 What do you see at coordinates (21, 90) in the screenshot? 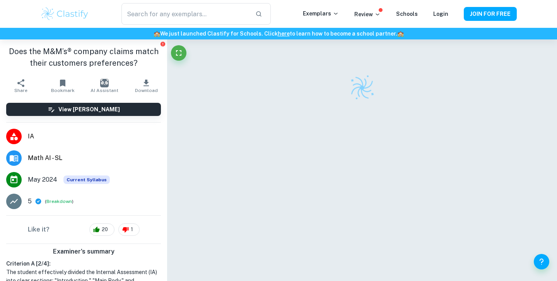
I see `span: Share` at bounding box center [21, 90].